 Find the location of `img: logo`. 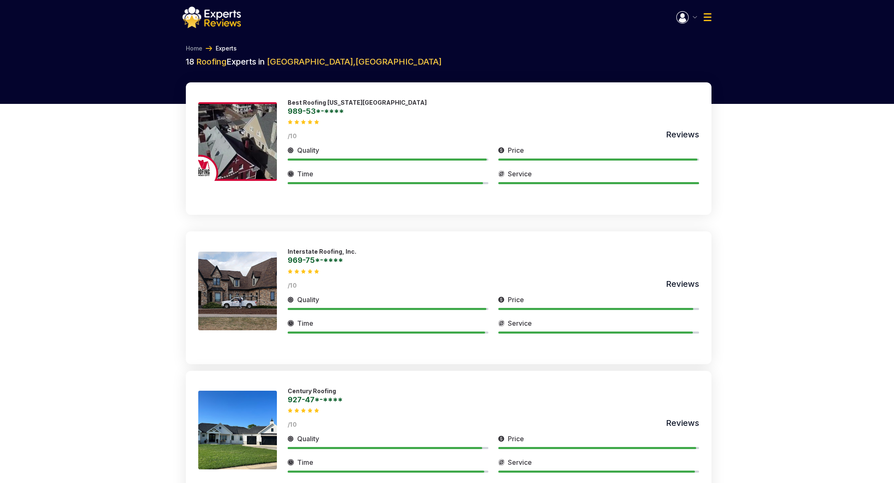

img: logo is located at coordinates (211, 17).